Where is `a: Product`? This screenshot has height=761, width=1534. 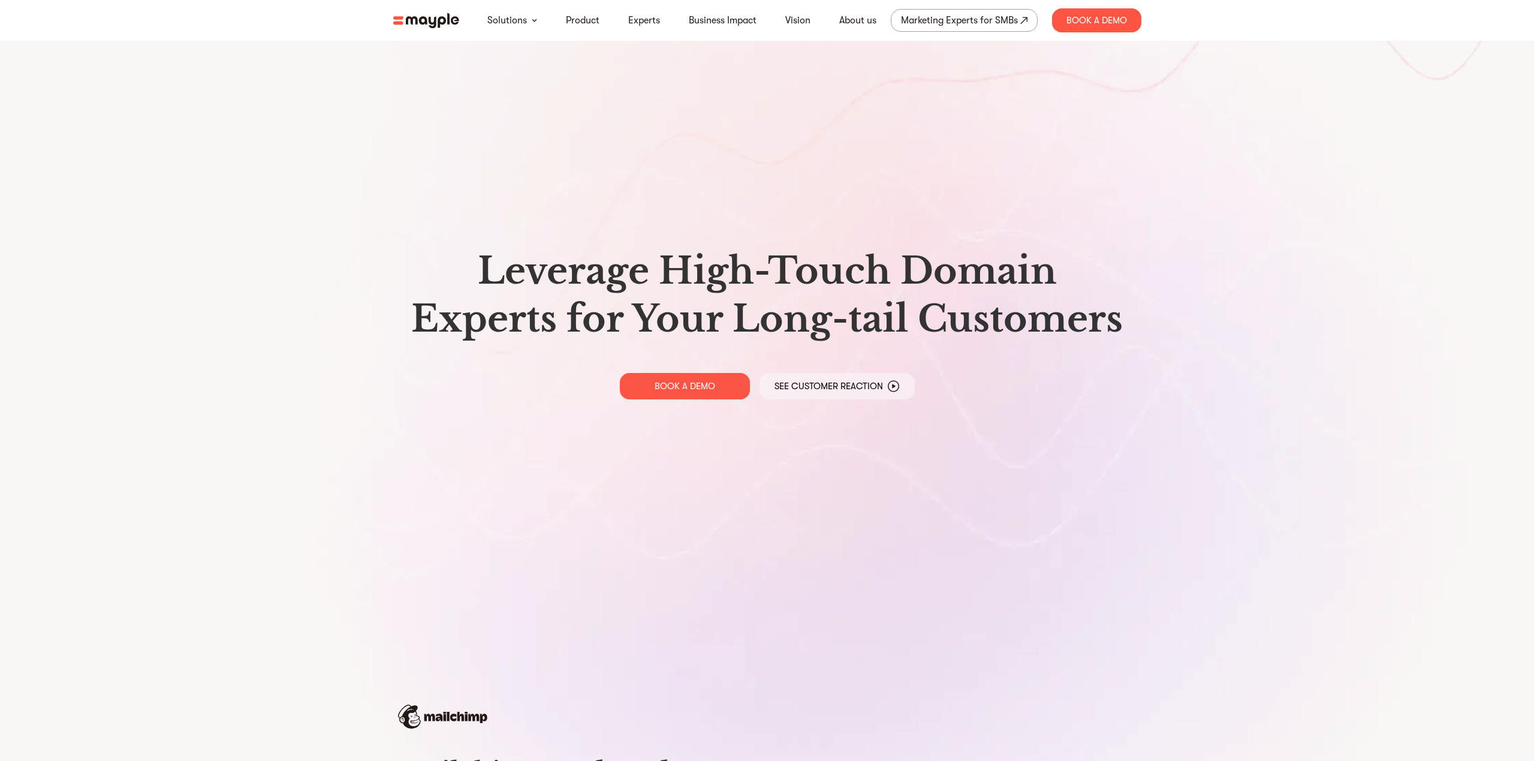
a: Product is located at coordinates (583, 20).